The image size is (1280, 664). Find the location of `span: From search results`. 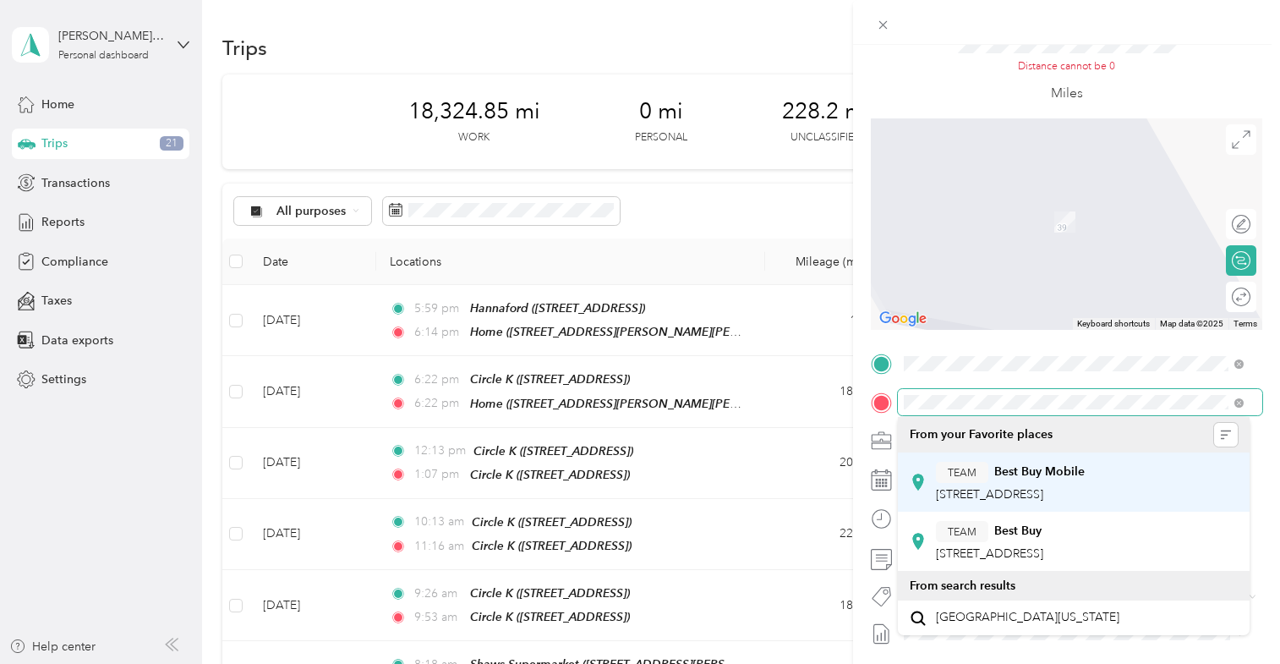

span: From search results is located at coordinates (962, 585).